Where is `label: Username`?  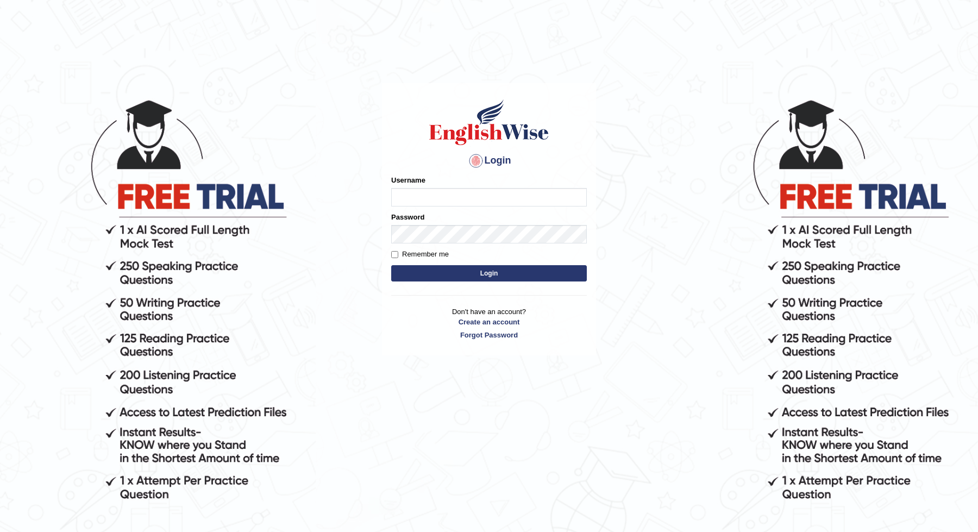
label: Username is located at coordinates (408, 180).